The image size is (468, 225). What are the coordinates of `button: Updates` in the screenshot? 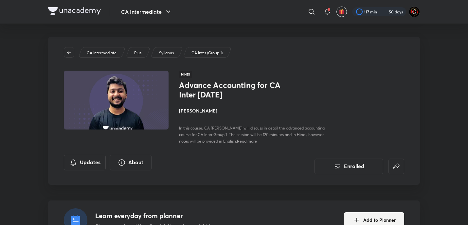 It's located at (85, 163).